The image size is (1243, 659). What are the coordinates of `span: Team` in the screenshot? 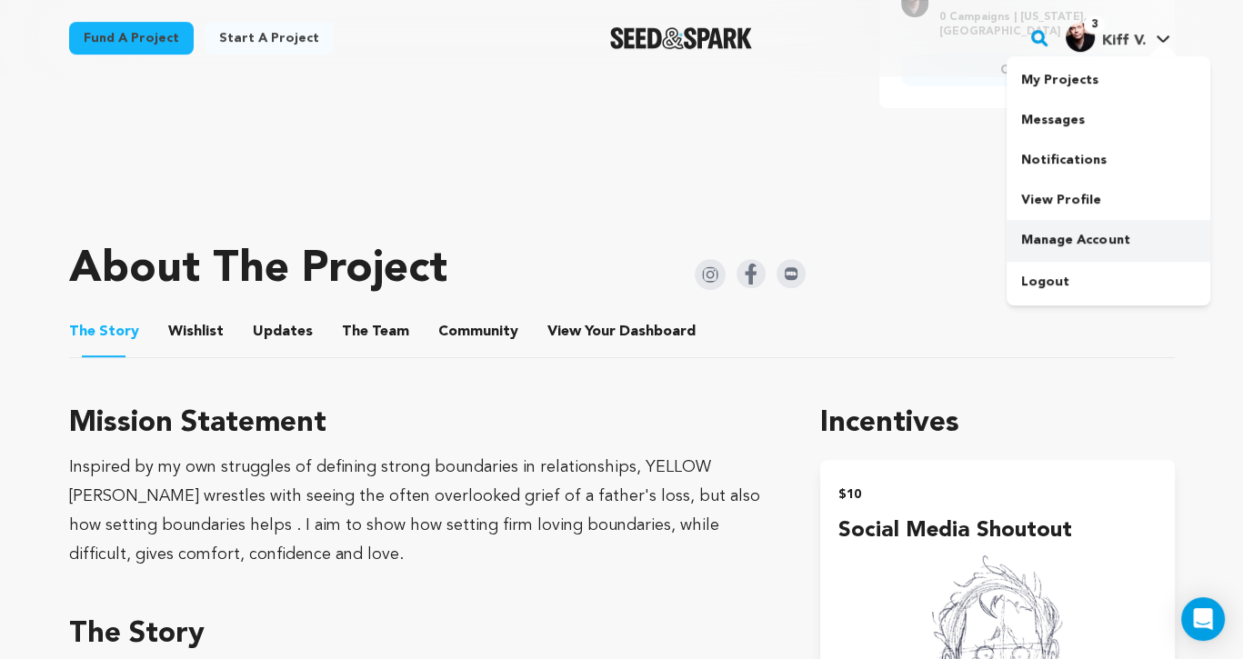 It's located at (375, 332).